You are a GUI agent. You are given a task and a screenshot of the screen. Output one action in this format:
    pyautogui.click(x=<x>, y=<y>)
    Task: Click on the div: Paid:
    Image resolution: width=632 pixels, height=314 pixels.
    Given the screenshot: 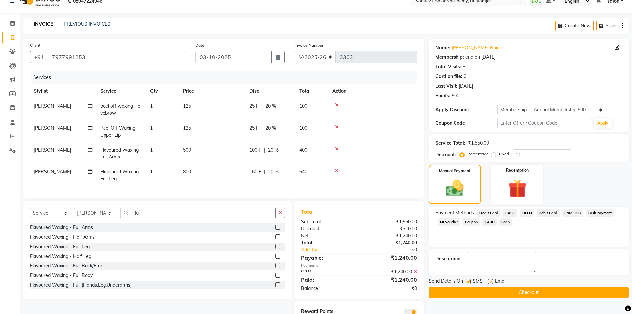 What is the action you would take?
    pyautogui.click(x=328, y=279)
    